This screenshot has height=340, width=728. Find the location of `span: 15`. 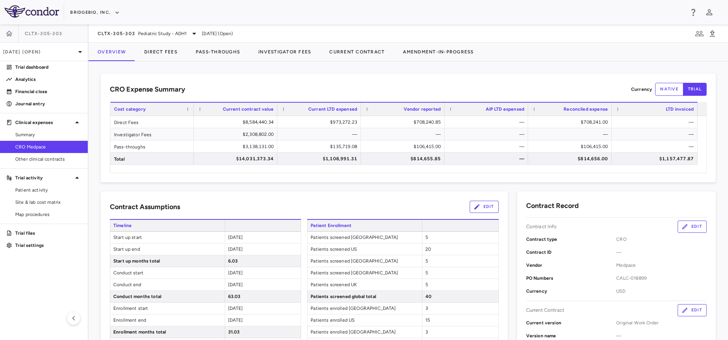

span: 15 is located at coordinates (427, 320).